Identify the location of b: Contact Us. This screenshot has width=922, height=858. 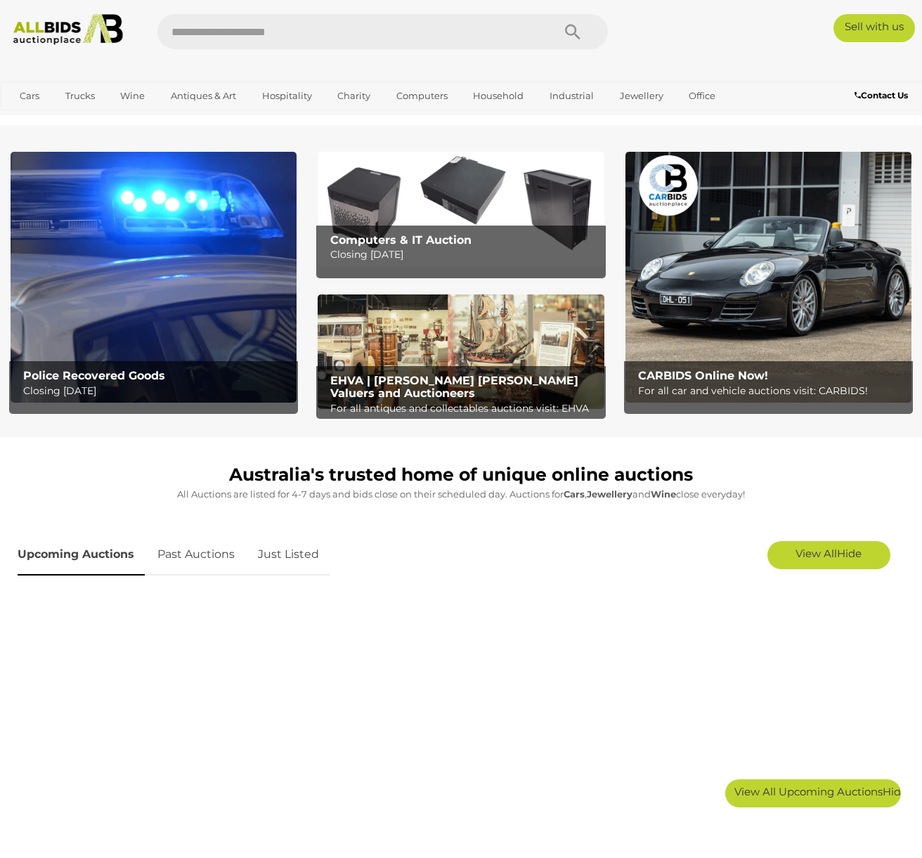
(881, 95).